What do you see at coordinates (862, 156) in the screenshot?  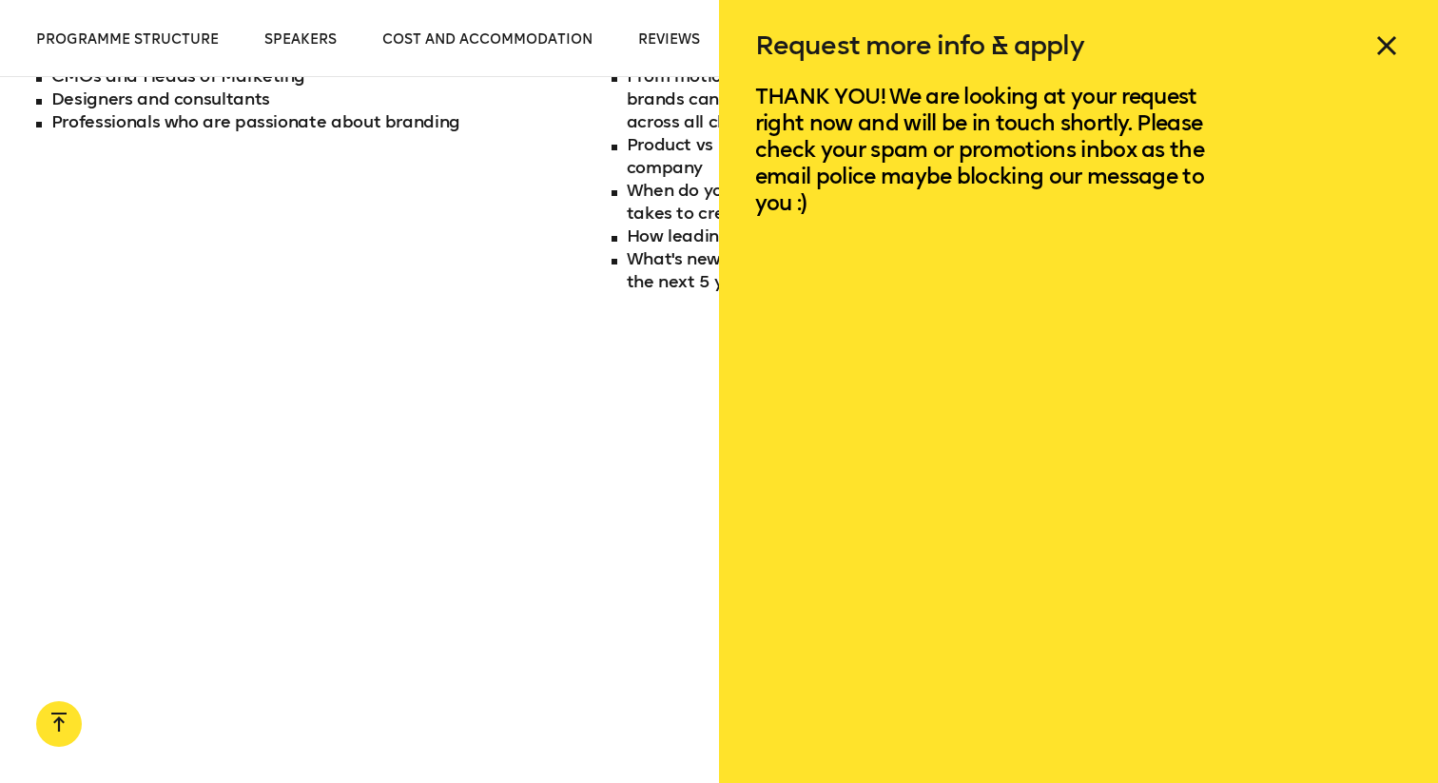 I see `li: Product vs Brand — how to balance both in a product-first company` at bounding box center [862, 156].